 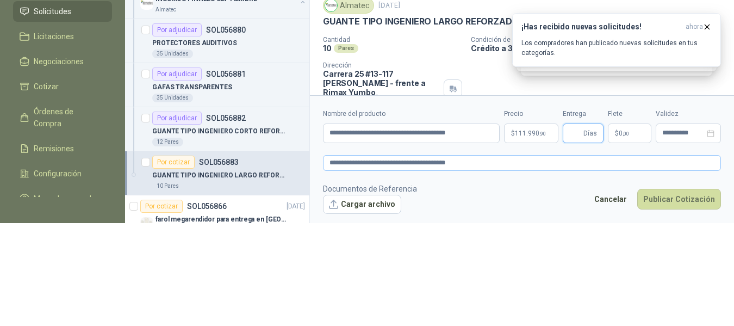 I want to click on a: Configuración, so click(x=62, y=173).